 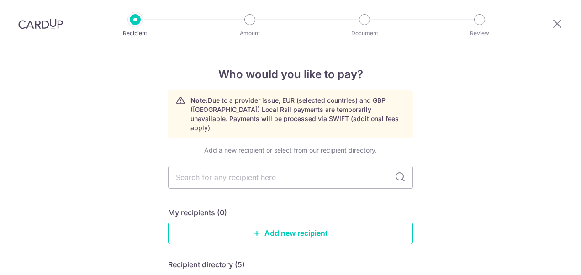 What do you see at coordinates (206, 264) in the screenshot?
I see `h5: Recipient directory (5)` at bounding box center [206, 264].